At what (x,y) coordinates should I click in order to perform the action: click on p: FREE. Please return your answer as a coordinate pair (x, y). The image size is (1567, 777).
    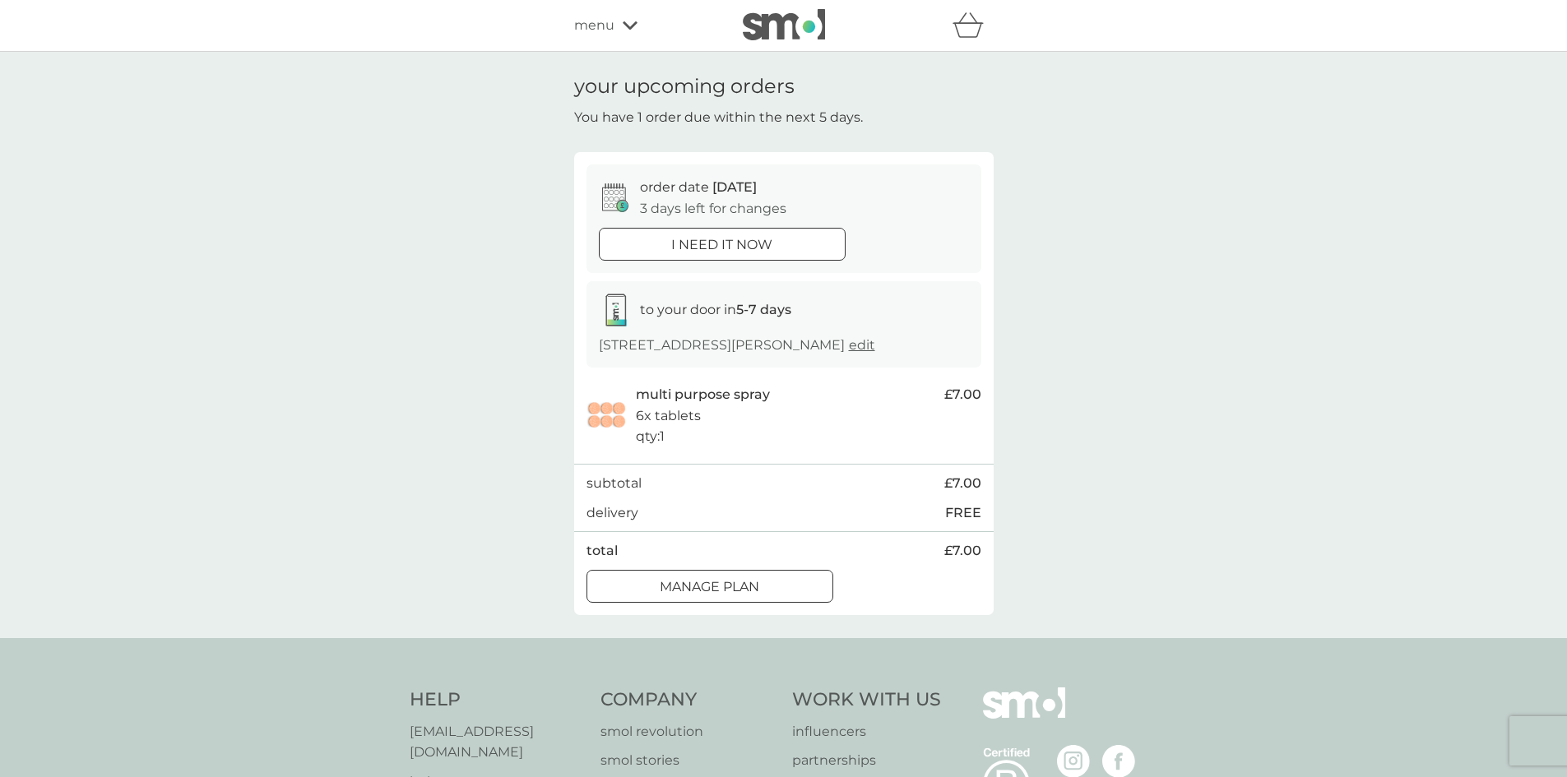
    Looking at the image, I should click on (963, 513).